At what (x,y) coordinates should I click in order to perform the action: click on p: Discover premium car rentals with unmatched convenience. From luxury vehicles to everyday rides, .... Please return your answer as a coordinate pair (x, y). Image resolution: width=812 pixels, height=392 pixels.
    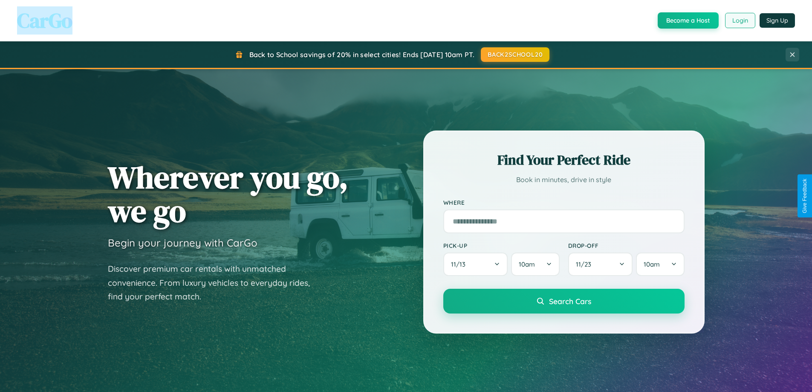
    Looking at the image, I should click on (214, 283).